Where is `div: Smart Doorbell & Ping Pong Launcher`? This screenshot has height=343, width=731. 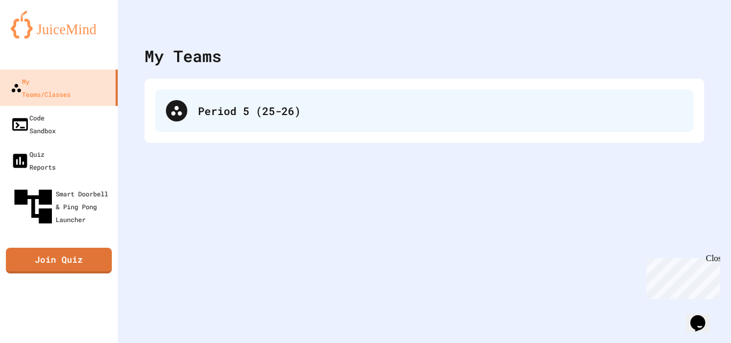
div: Smart Doorbell & Ping Pong Launcher is located at coordinates (62, 207).